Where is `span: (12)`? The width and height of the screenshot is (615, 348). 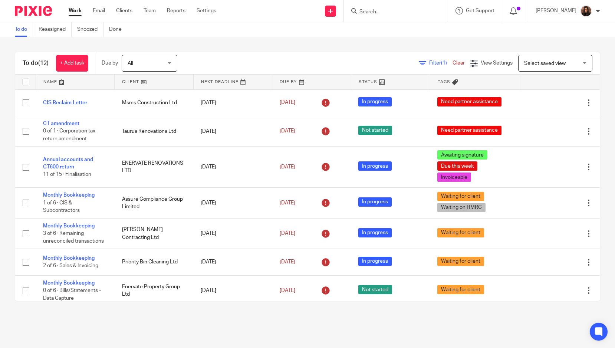
span: (12) is located at coordinates (43, 63).